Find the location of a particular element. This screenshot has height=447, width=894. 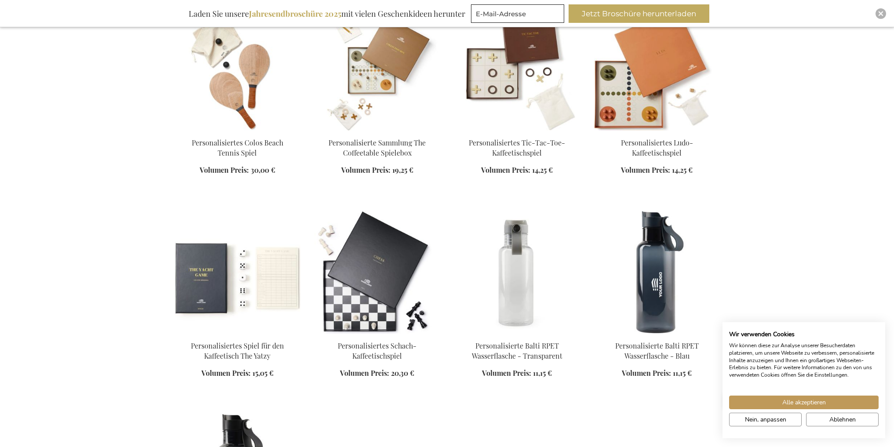

a: Personalisiertes Ludo-Kaffeetischspiel is located at coordinates (657, 148).